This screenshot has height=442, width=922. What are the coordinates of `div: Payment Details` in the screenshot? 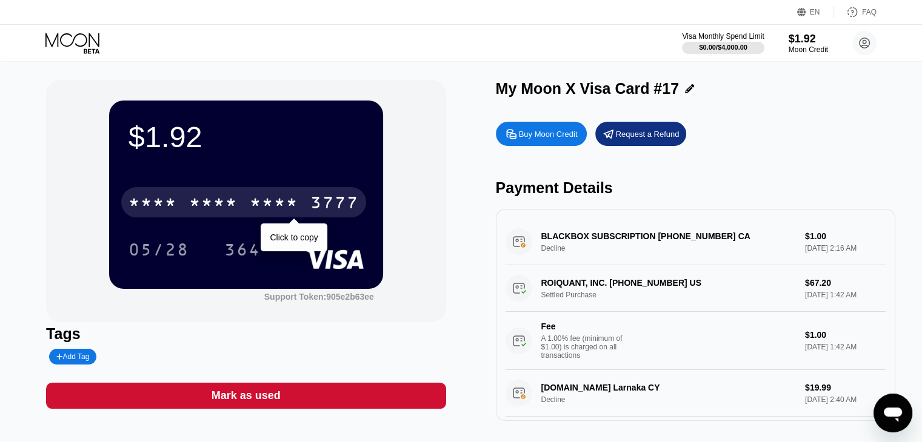 It's located at (695, 188).